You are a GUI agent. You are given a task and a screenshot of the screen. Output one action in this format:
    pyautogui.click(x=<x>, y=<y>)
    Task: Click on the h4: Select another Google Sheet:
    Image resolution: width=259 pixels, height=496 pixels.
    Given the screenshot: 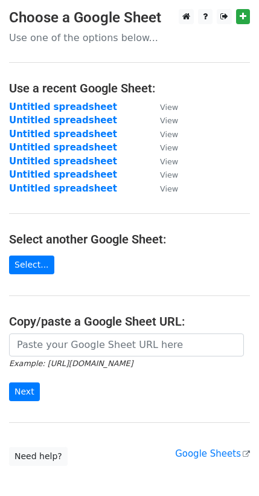 What is the action you would take?
    pyautogui.click(x=129, y=239)
    